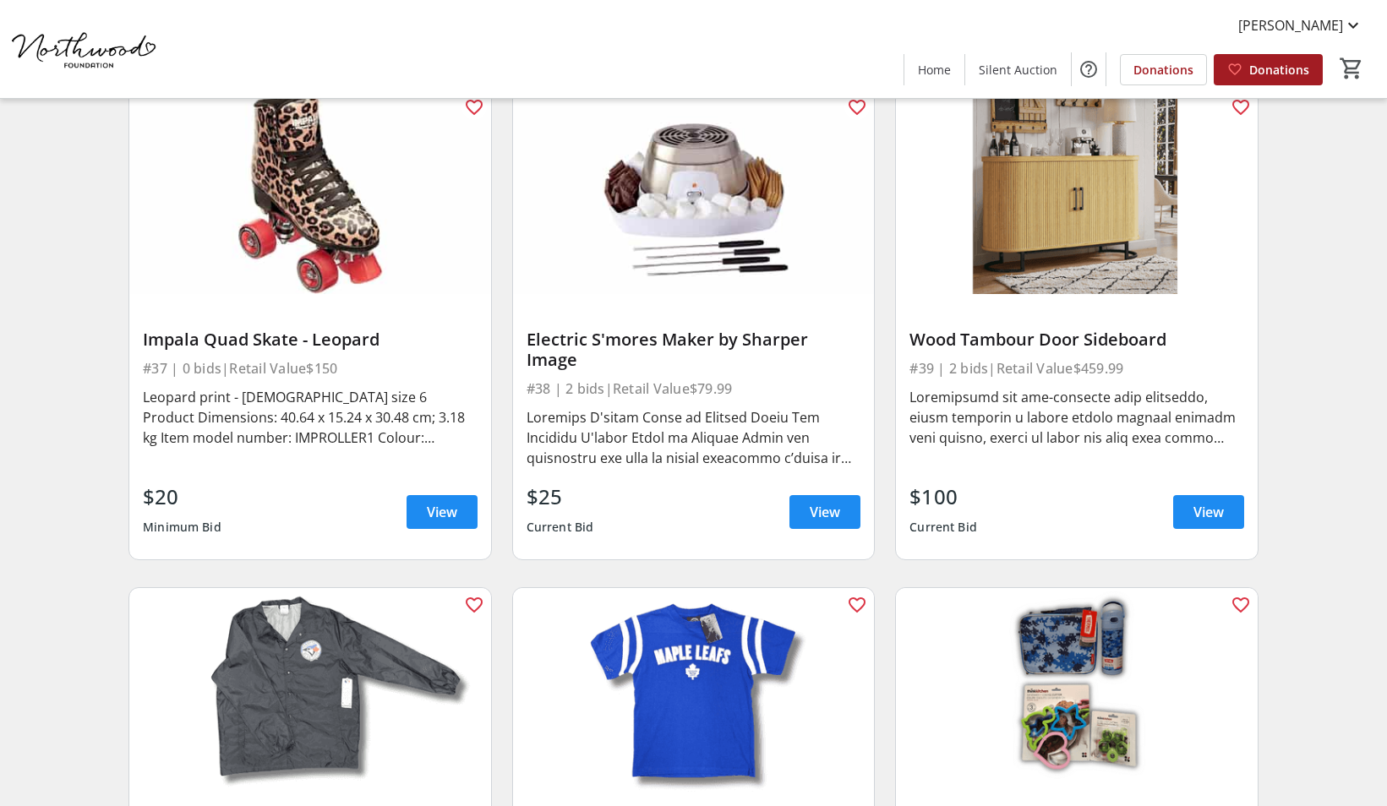  I want to click on img: Impala Quad Skate - Leopard, so click(310, 192).